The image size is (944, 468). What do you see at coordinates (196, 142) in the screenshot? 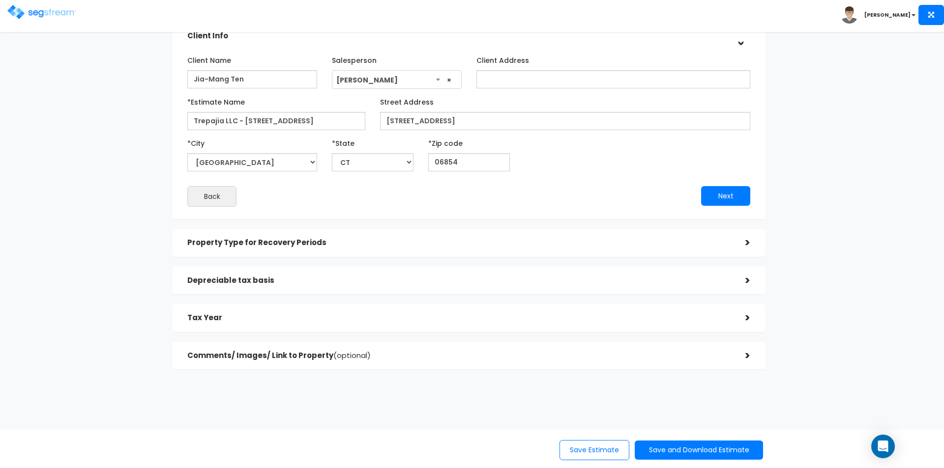
I see `label: *City` at bounding box center [196, 142].